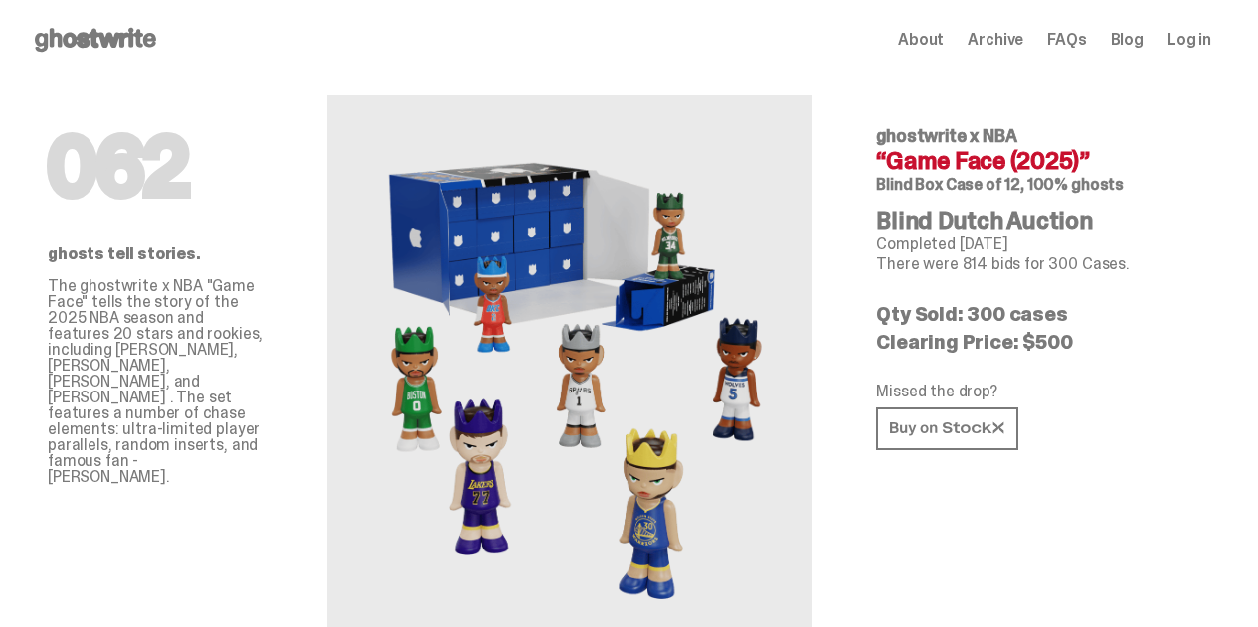 The width and height of the screenshot is (1258, 627). Describe the element at coordinates (155, 382) in the screenshot. I see `p: The ghostwrite x NBA "Game Face" tells the story of the 2025 NBA season and features 20 stars and...` at that location.